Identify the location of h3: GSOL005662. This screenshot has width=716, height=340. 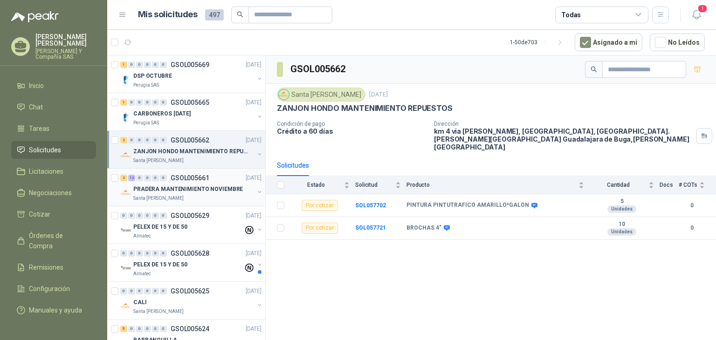
(318, 69).